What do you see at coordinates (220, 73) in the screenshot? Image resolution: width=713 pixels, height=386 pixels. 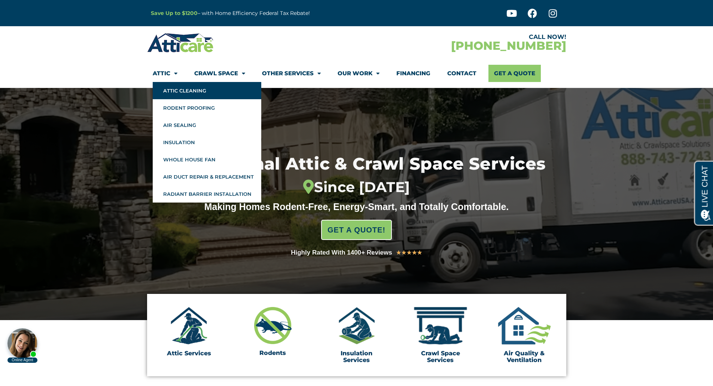 I see `a: Crawl Space` at bounding box center [220, 73].